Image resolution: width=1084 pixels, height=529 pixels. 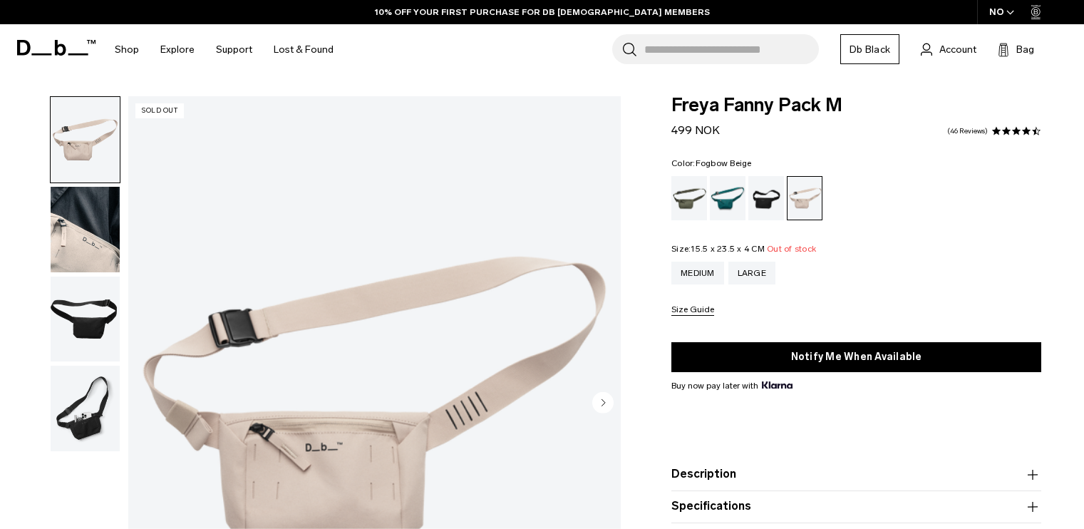 What do you see at coordinates (728, 249) in the screenshot?
I see `span: 15.5 x 23.5 x 4 CM` at bounding box center [728, 249].